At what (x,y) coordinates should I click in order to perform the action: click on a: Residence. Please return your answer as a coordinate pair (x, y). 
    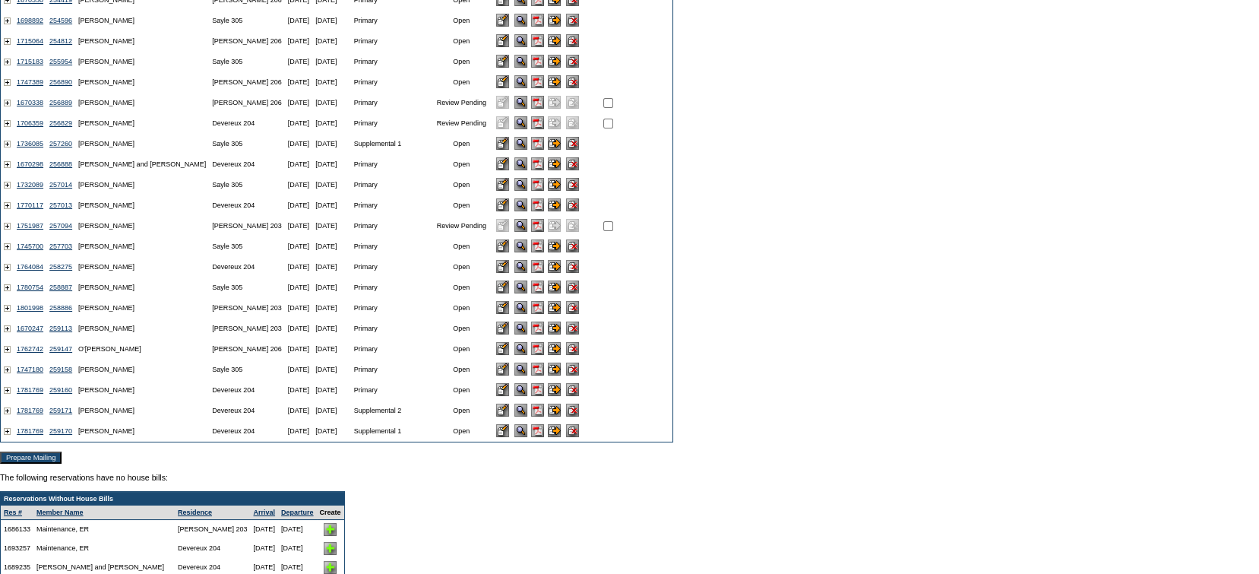
    Looking at the image, I should click on (194, 512).